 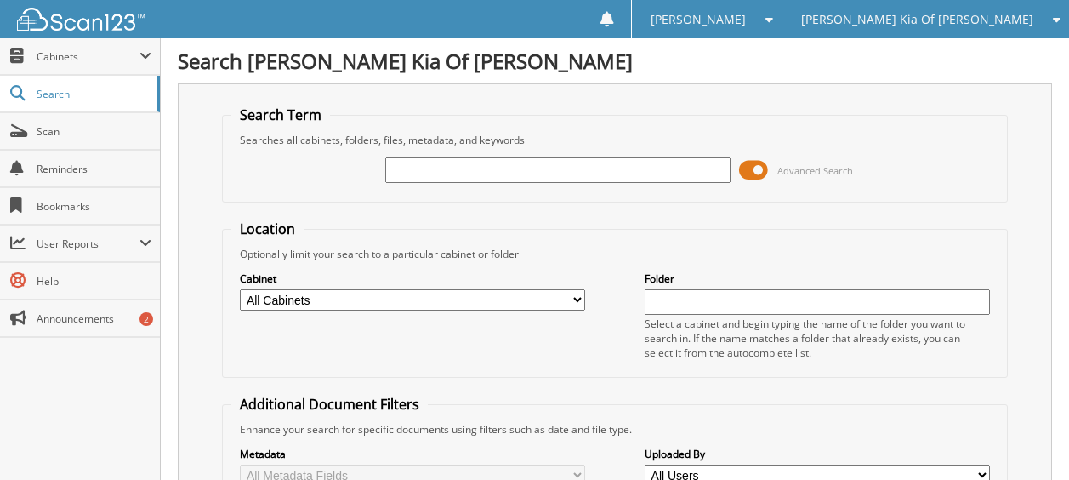 I want to click on div: 2, so click(x=146, y=319).